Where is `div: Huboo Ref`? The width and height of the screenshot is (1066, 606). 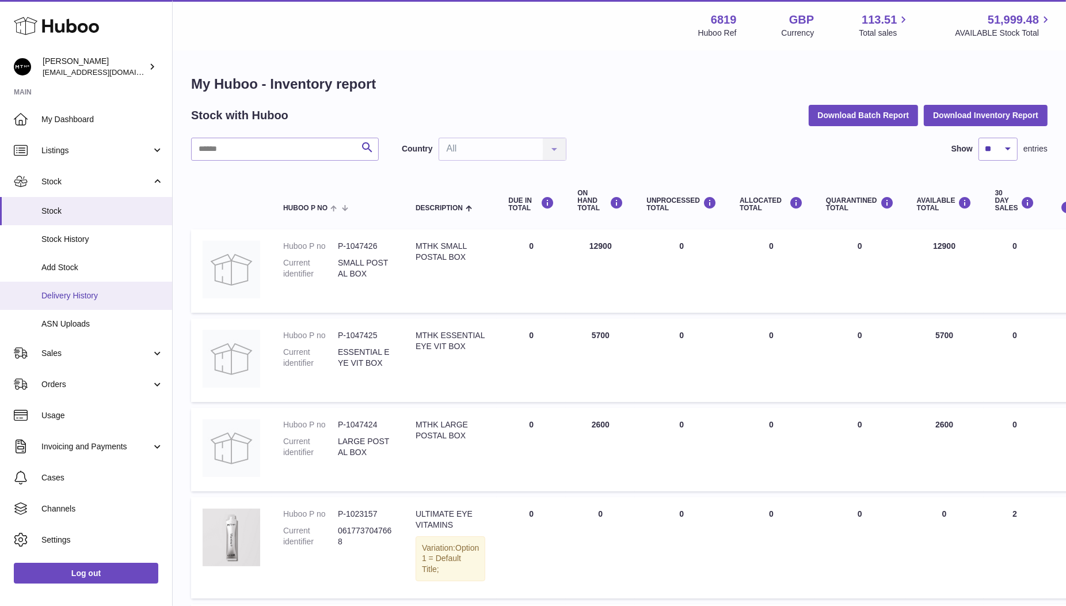 div: Huboo Ref is located at coordinates (717, 33).